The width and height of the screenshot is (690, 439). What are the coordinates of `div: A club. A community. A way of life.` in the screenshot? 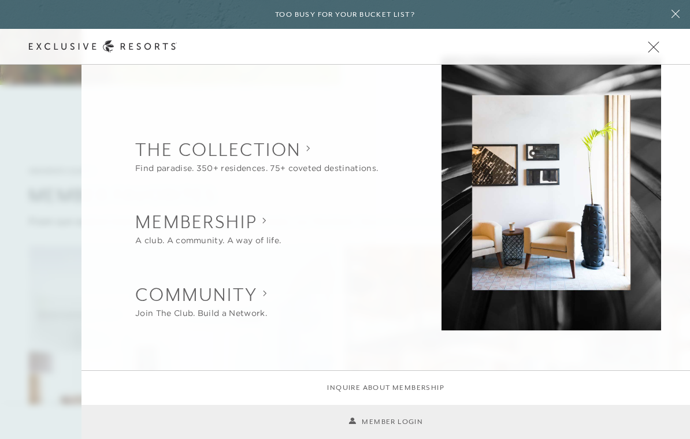 It's located at (208, 241).